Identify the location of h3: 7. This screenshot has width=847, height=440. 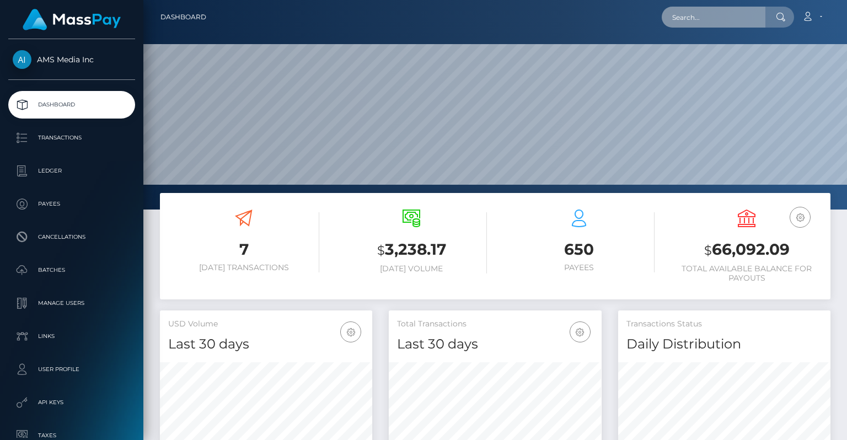
(244, 249).